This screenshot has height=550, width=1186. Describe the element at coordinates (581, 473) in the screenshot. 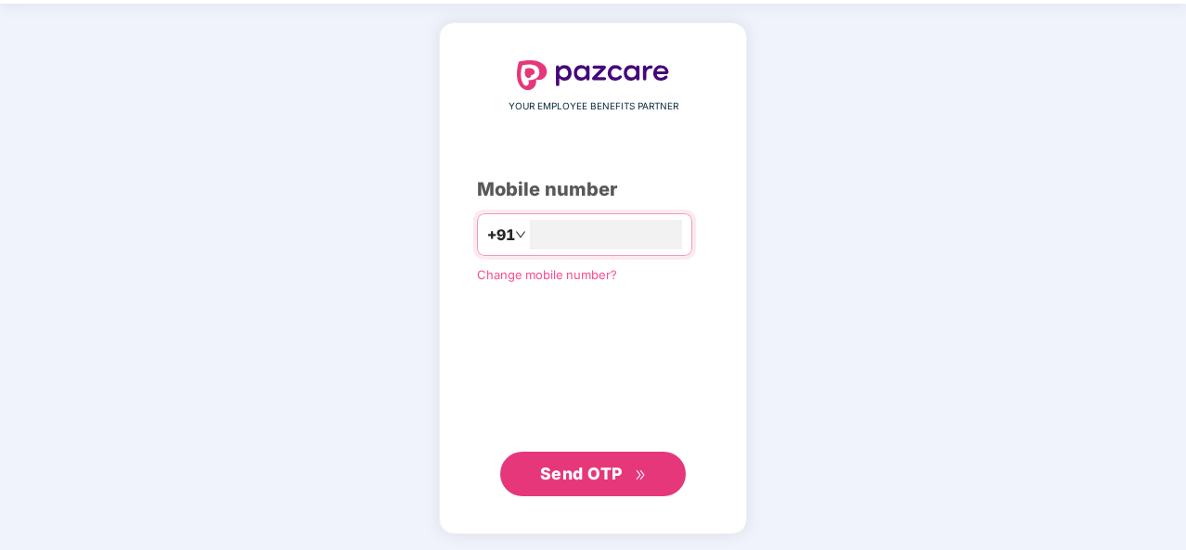

I see `span: Send OTP` at that location.